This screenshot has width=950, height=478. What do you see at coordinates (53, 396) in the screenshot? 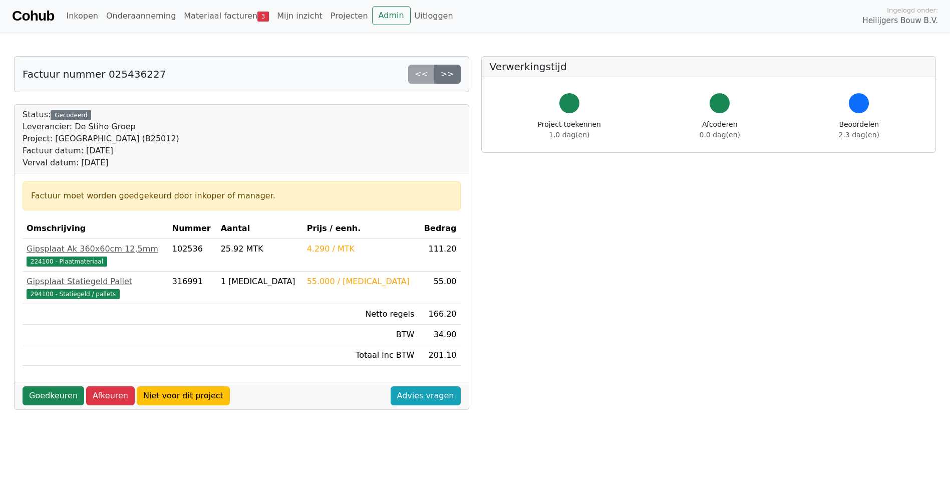
I see `a: Goedkeuren` at bounding box center [53, 396].